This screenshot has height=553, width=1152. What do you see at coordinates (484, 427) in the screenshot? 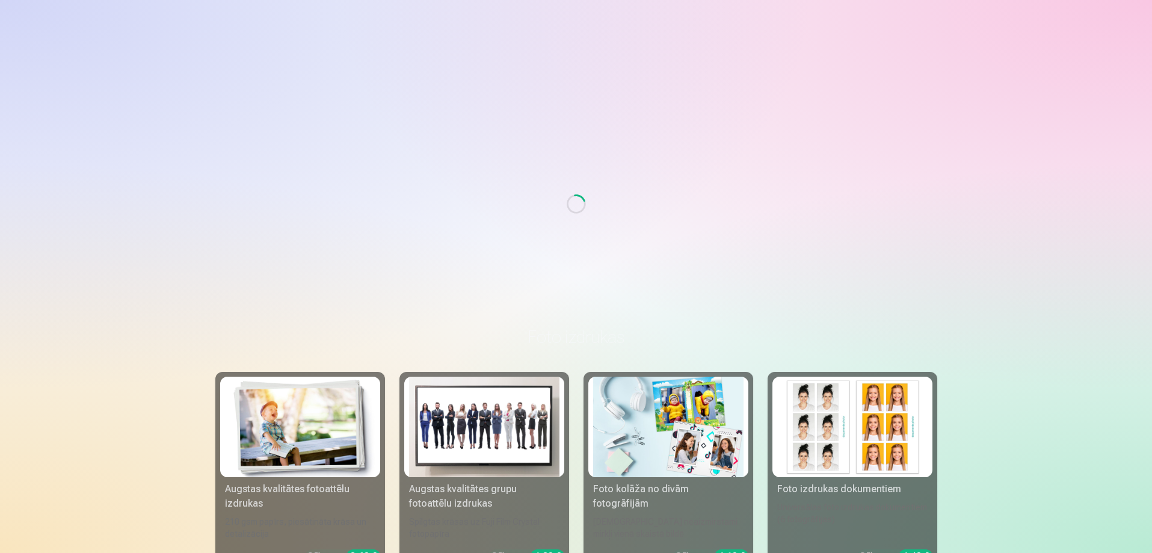
I see `img: Augstas kvalitātes grupu fotoattēlu izdrukas` at bounding box center [484, 427].